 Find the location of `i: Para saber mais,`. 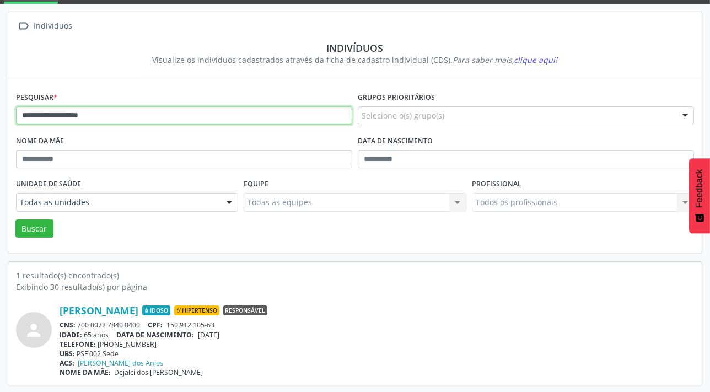

i: Para saber mais, is located at coordinates (505, 60).